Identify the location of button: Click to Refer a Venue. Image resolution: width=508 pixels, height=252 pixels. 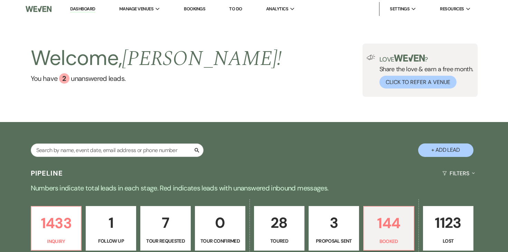
(417, 82).